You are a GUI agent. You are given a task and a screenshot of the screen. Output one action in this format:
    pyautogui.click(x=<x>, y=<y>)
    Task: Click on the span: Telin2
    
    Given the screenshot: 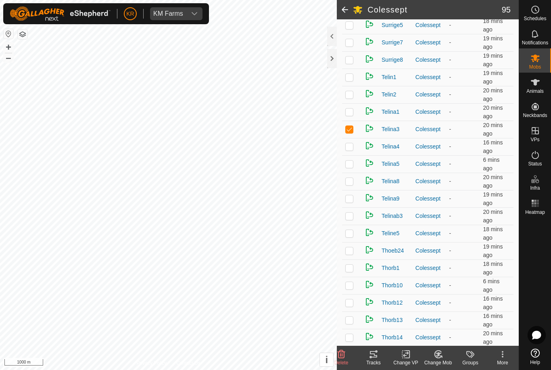 What is the action you would take?
    pyautogui.click(x=389, y=94)
    